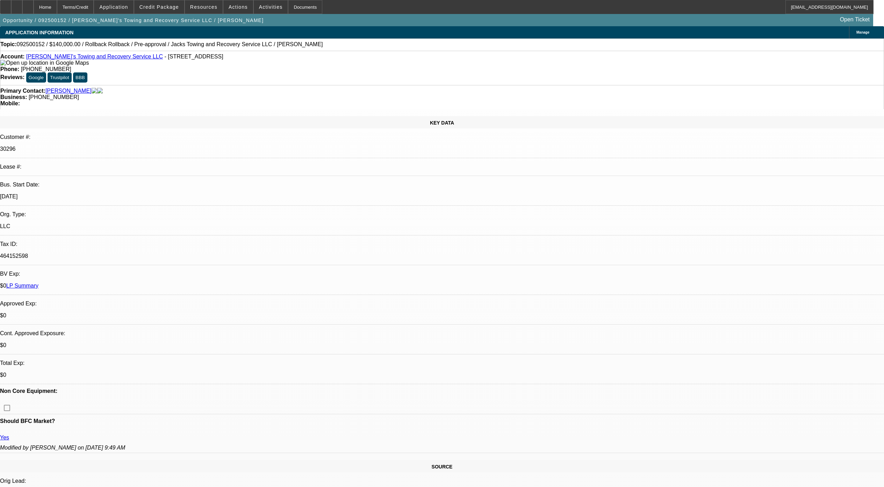 This screenshot has height=487, width=884. What do you see at coordinates (10, 69) in the screenshot?
I see `strong: Phone:` at bounding box center [10, 69].